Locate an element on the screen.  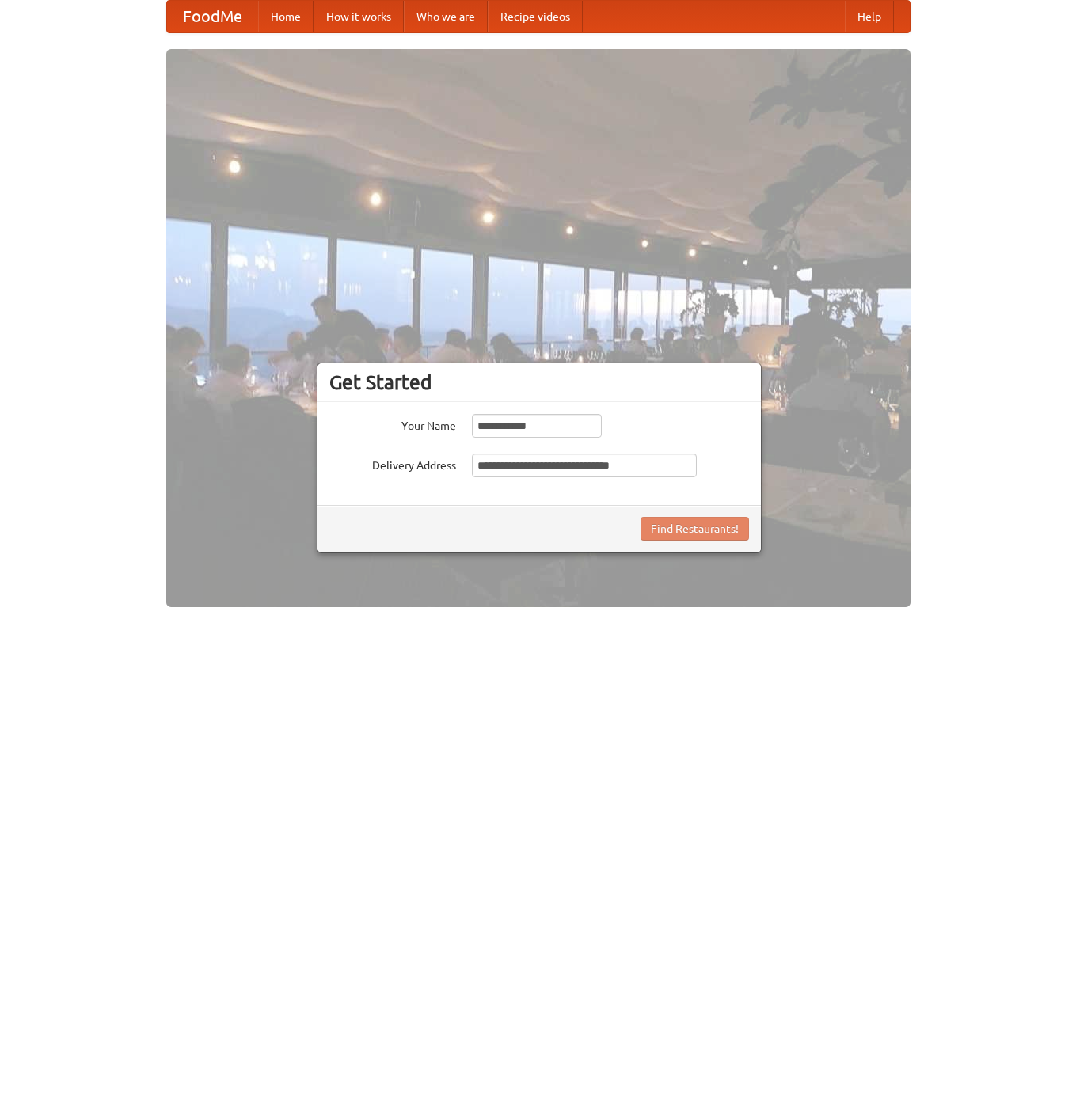
a: Home is located at coordinates (286, 17).